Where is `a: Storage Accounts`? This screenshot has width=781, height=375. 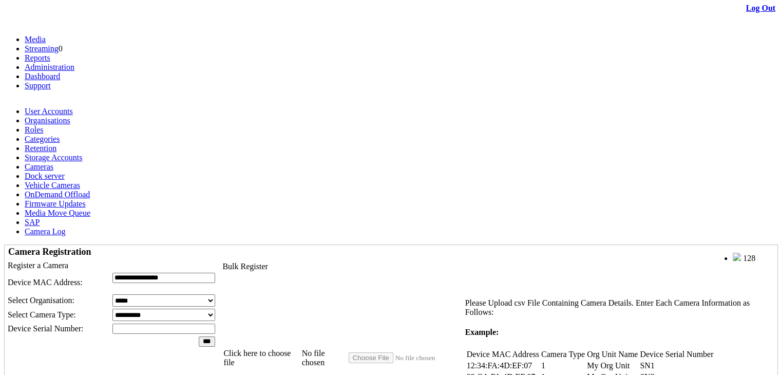 a: Storage Accounts is located at coordinates (53, 157).